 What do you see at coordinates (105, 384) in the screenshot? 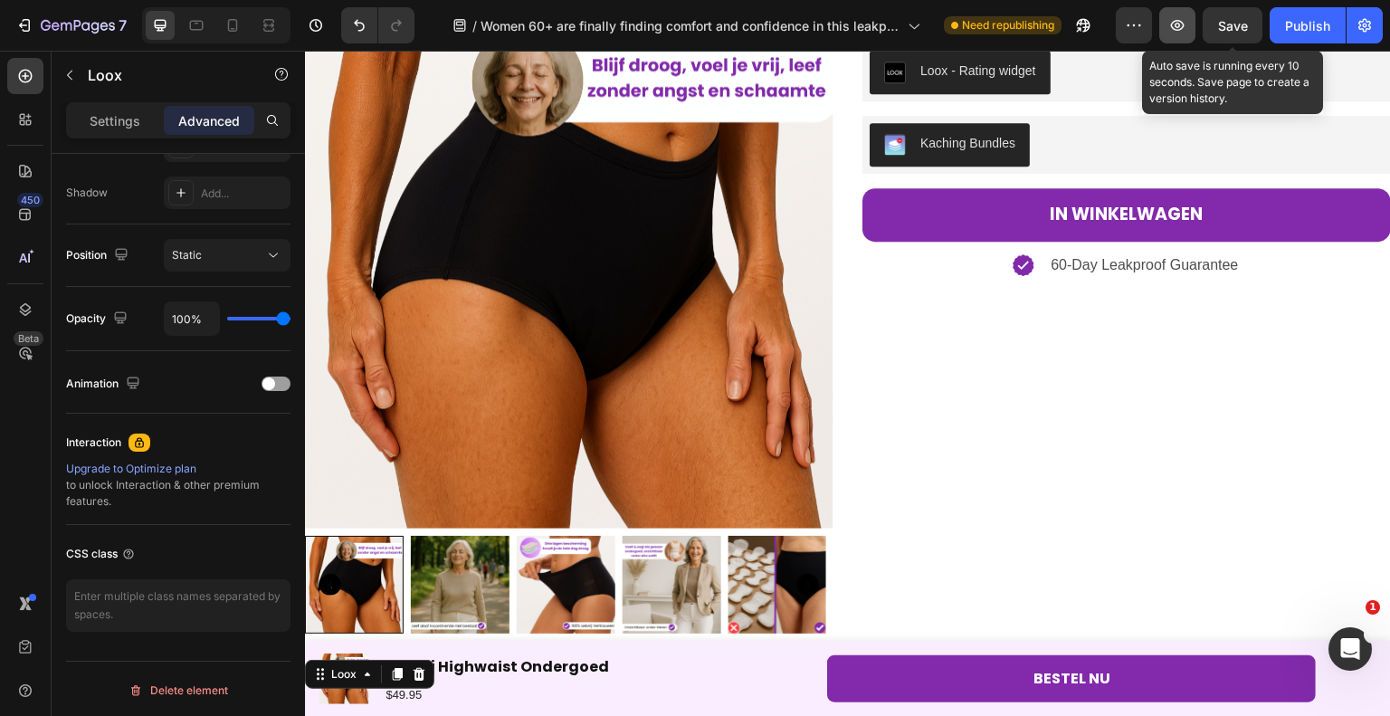
I see `div: Animation` at bounding box center [105, 384].